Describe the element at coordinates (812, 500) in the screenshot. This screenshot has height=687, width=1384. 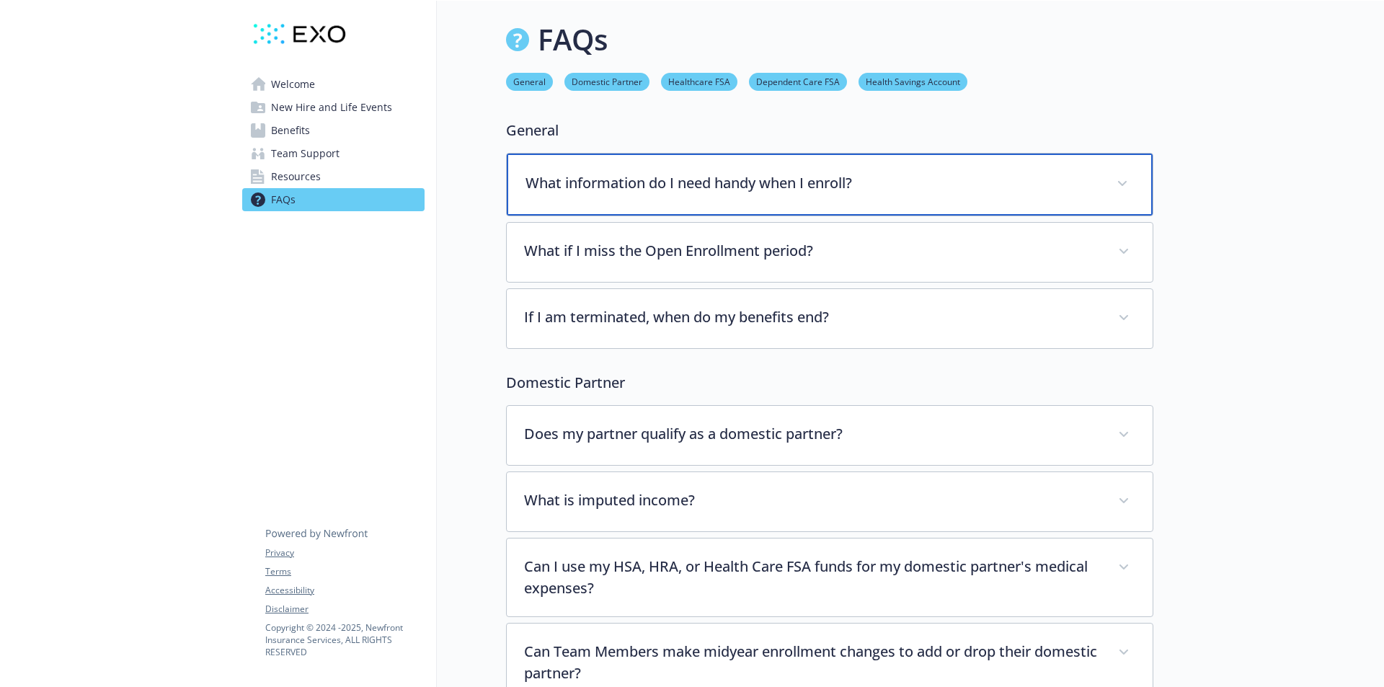
I see `p: What is imputed income?` at that location.